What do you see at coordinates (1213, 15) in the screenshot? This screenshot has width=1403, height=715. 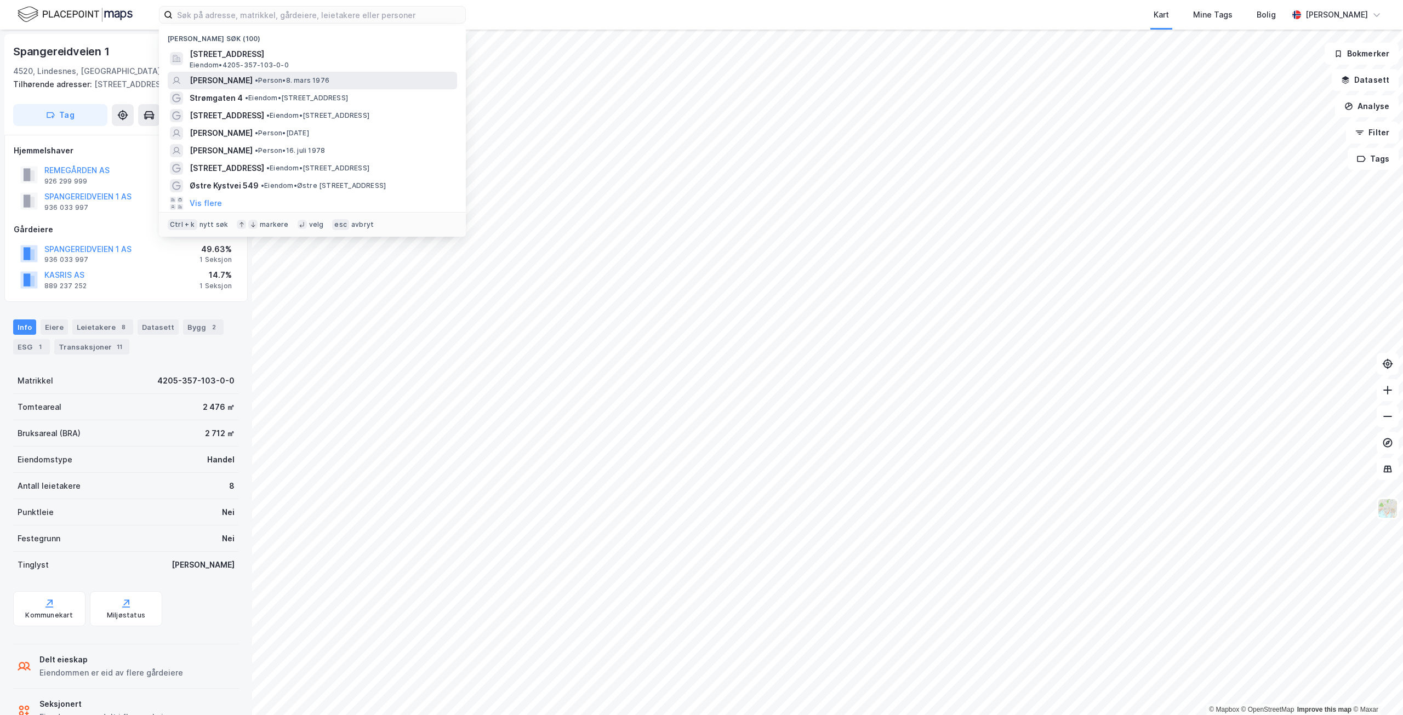 I see `div: Mine Tags` at bounding box center [1213, 15].